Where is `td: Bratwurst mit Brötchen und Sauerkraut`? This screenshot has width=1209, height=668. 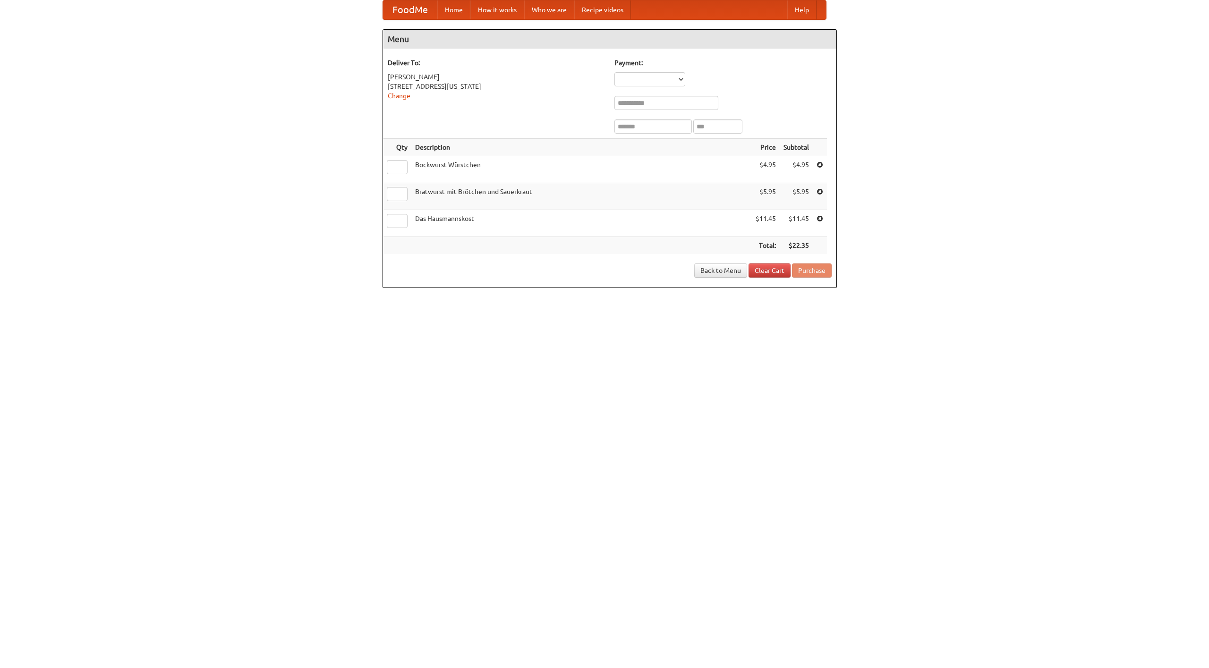
td: Bratwurst mit Brötchen und Sauerkraut is located at coordinates (582, 197).